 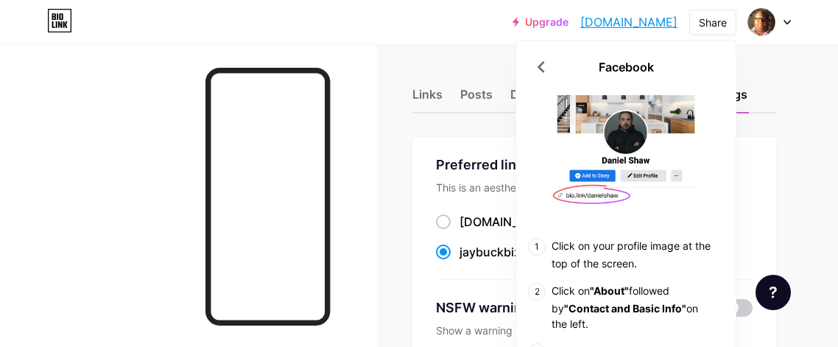 What do you see at coordinates (609, 290) in the screenshot?
I see `b: "About"` at bounding box center [609, 290].